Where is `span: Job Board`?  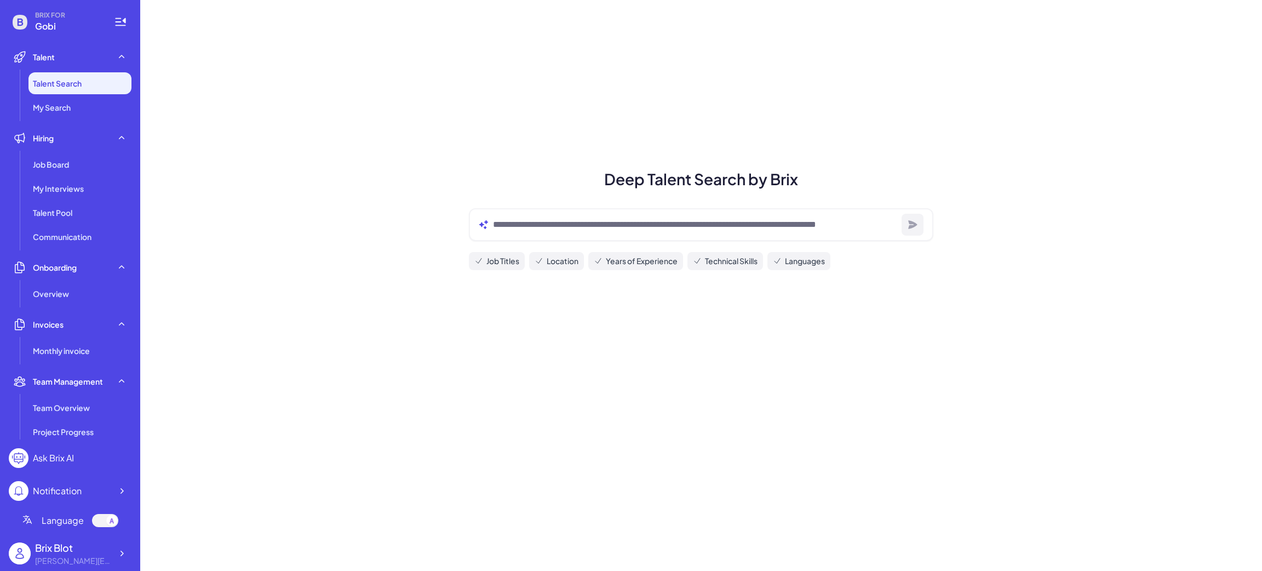 span: Job Board is located at coordinates (51, 164).